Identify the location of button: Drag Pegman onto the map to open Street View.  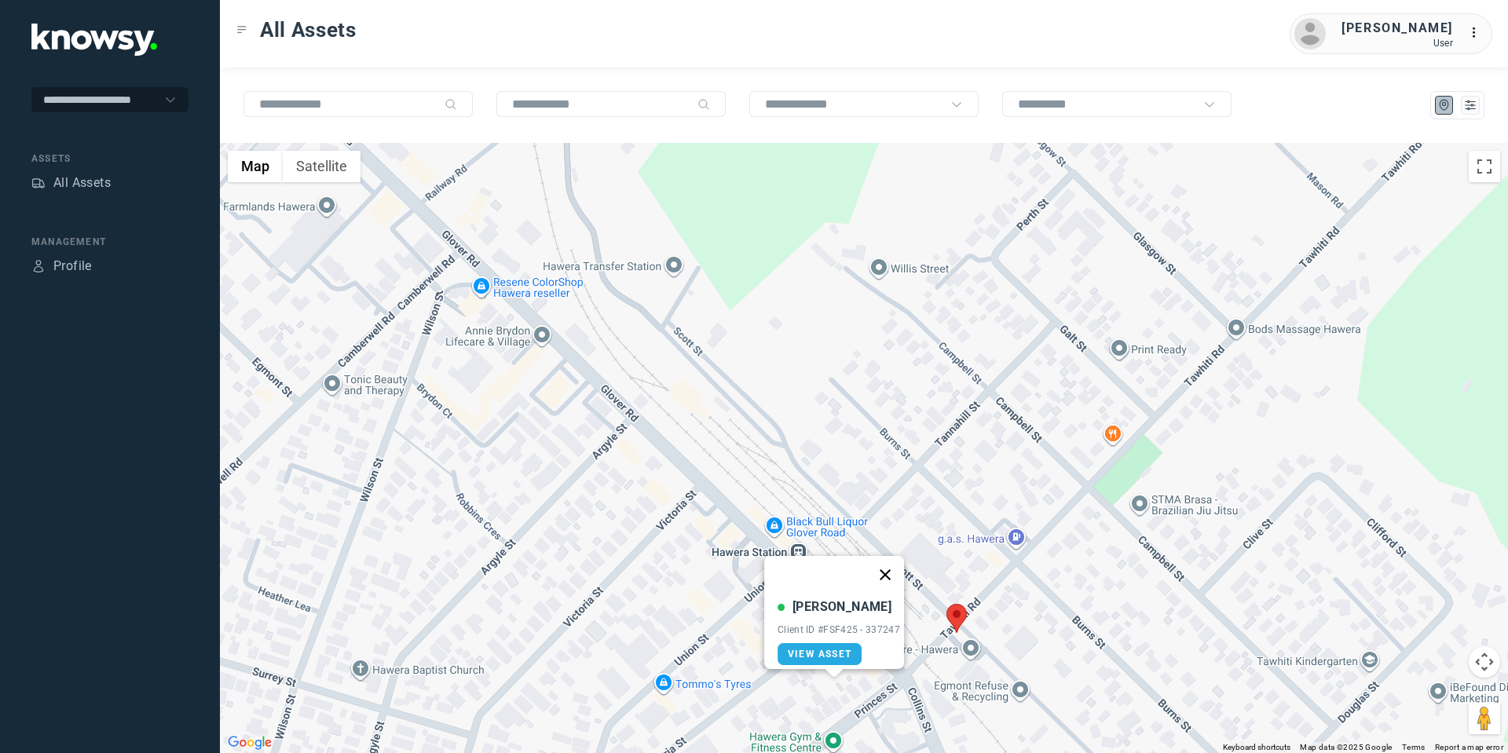
(1484, 718).